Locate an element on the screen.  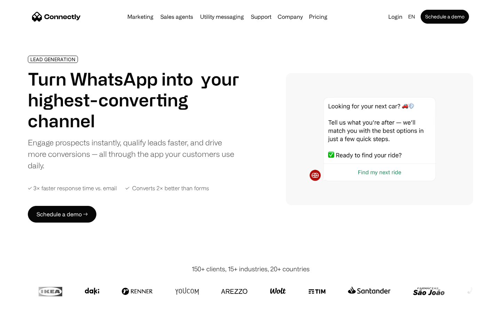
div: LEAD GENERATION is located at coordinates (53, 59).